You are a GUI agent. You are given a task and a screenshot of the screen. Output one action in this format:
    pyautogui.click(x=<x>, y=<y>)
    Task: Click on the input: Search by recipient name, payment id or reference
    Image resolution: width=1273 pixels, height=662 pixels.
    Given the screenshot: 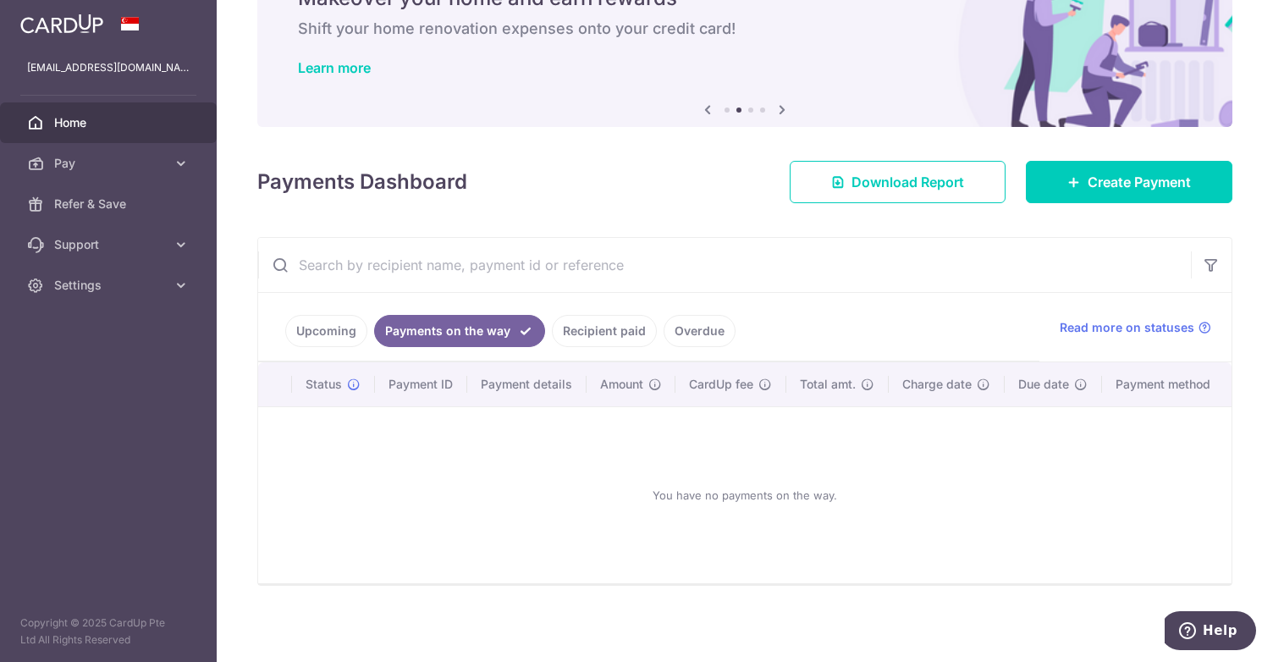 What is the action you would take?
    pyautogui.click(x=724, y=265)
    